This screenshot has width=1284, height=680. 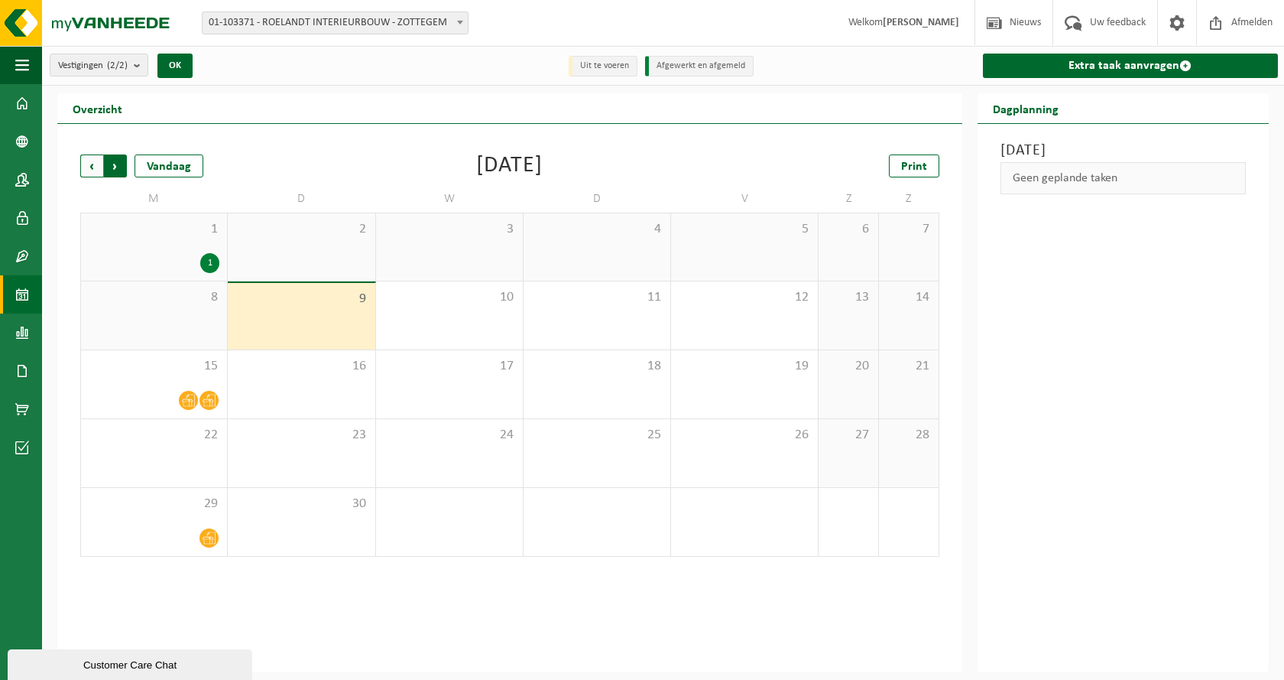 I want to click on span: 18, so click(x=597, y=366).